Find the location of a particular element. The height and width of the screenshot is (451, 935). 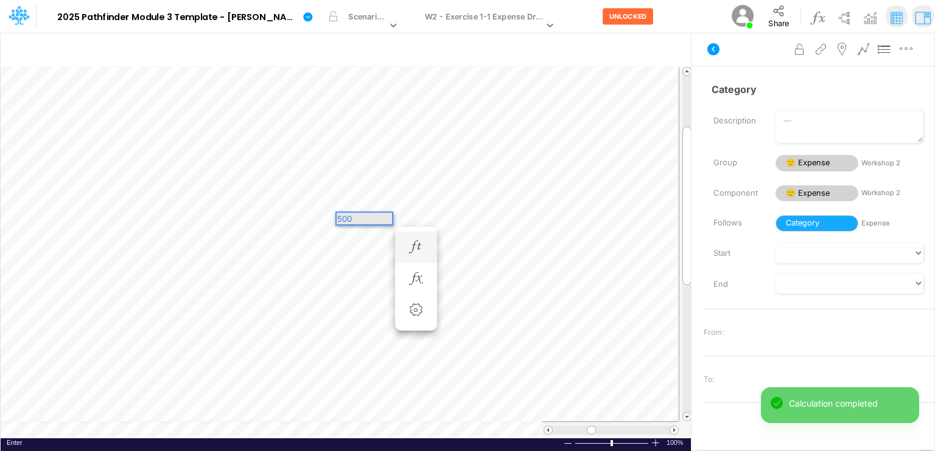

span: Expense is located at coordinates (892, 223).